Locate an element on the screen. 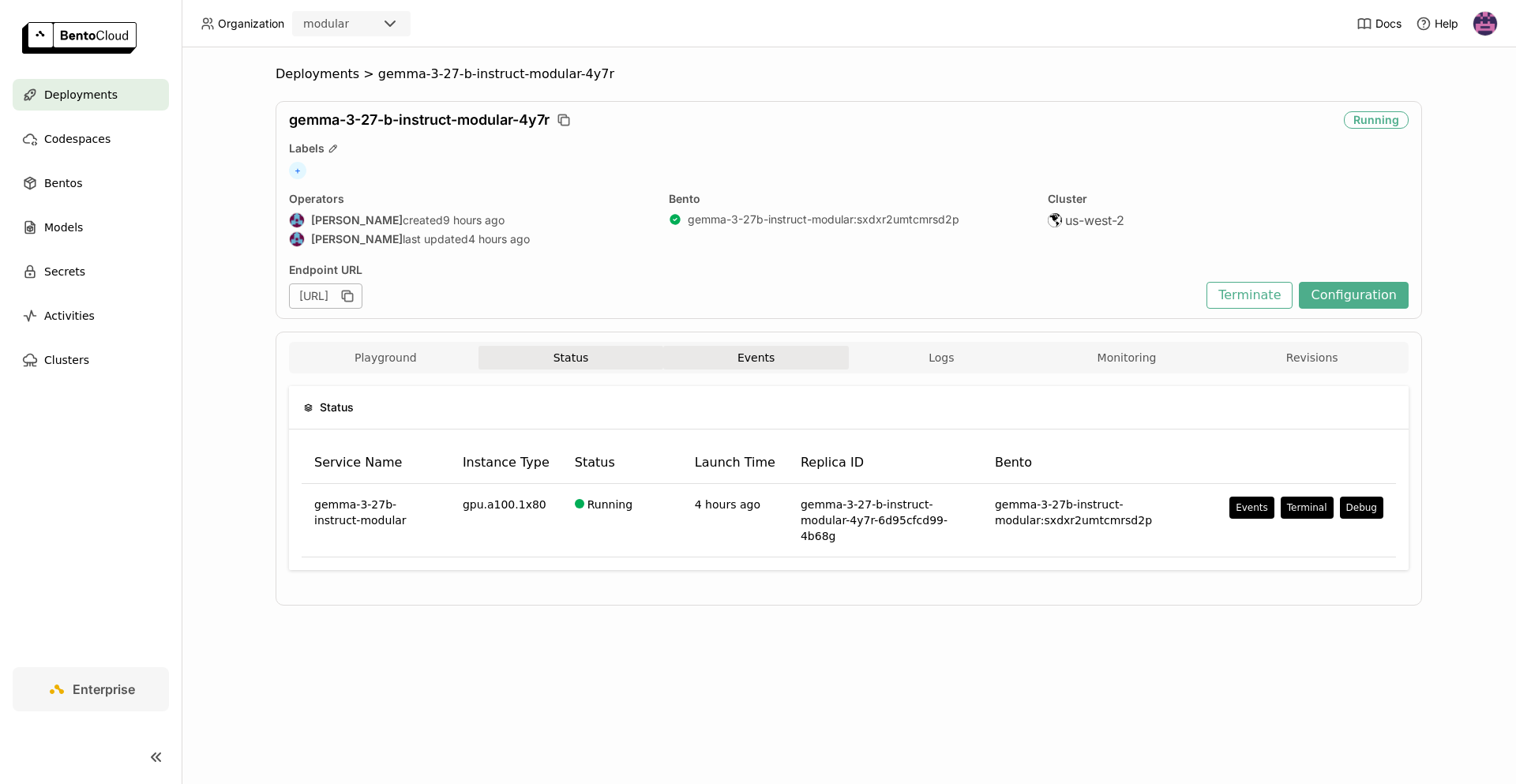 The width and height of the screenshot is (1516, 784). img: Goldie Gadde is located at coordinates (1486, 24).